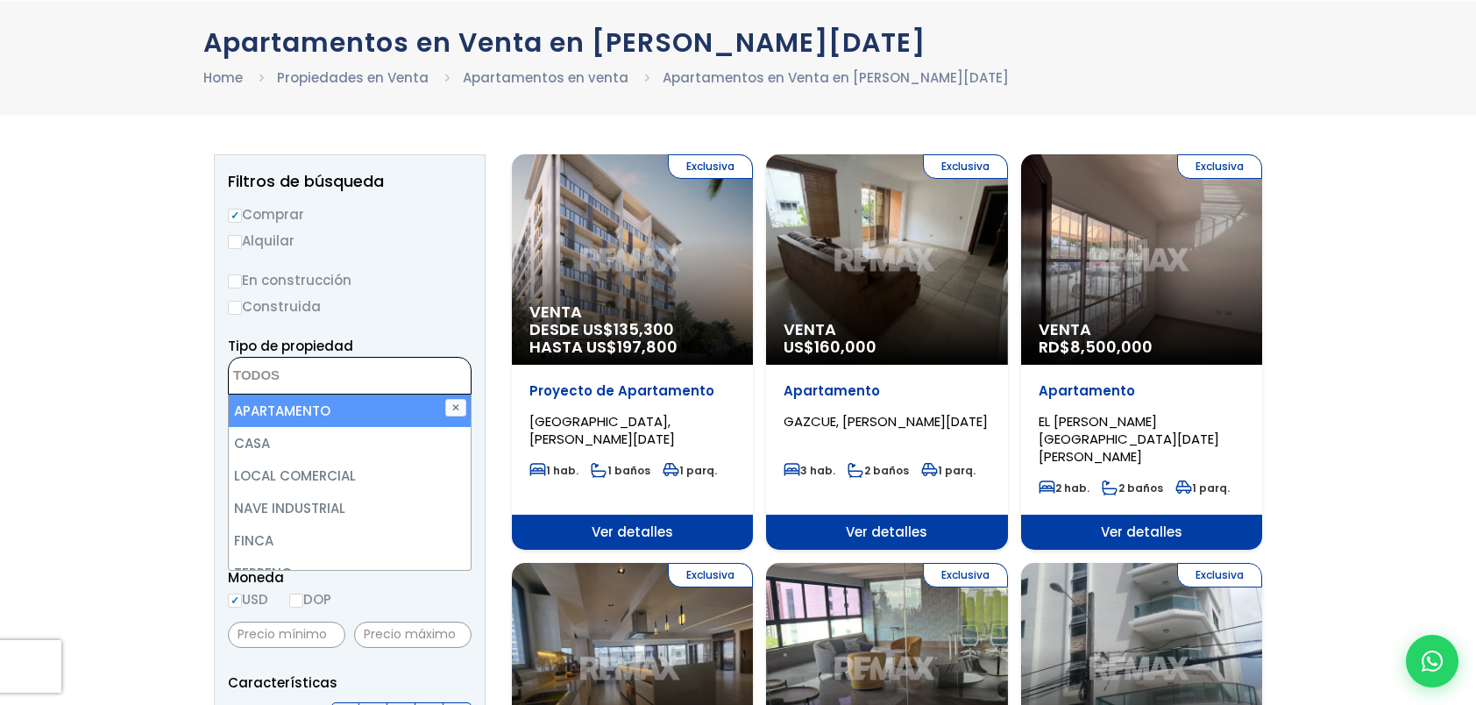 The height and width of the screenshot is (705, 1476). What do you see at coordinates (1096, 346) in the screenshot?
I see `span: RD$` at bounding box center [1096, 346].